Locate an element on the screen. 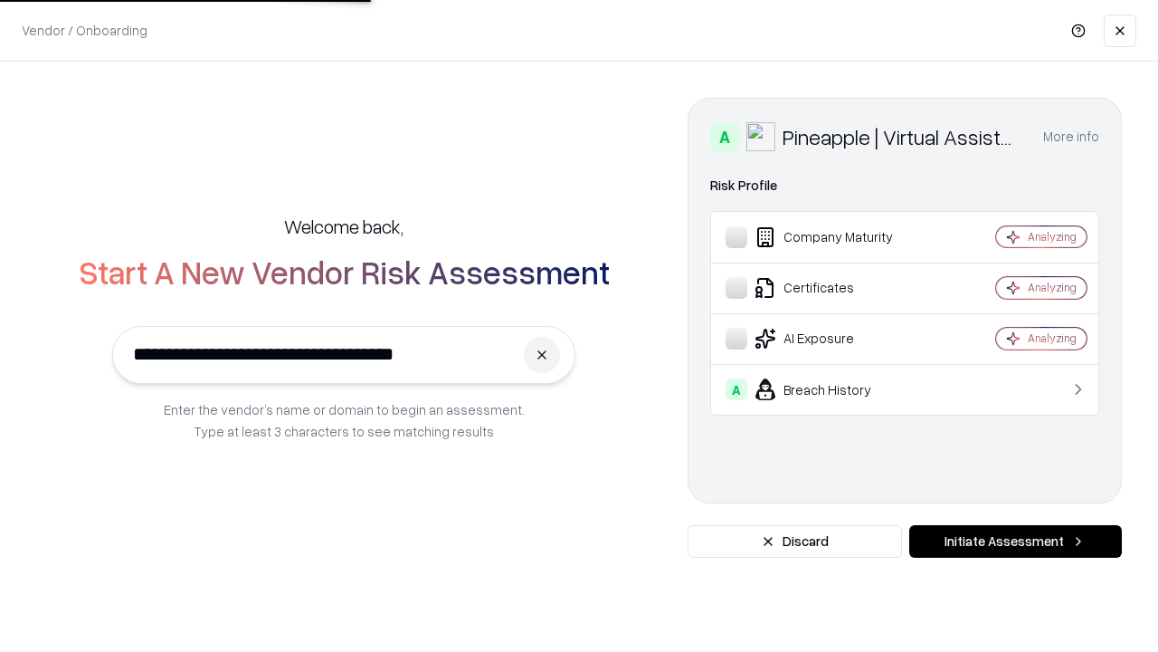  button: Discard is located at coordinates (795, 541).